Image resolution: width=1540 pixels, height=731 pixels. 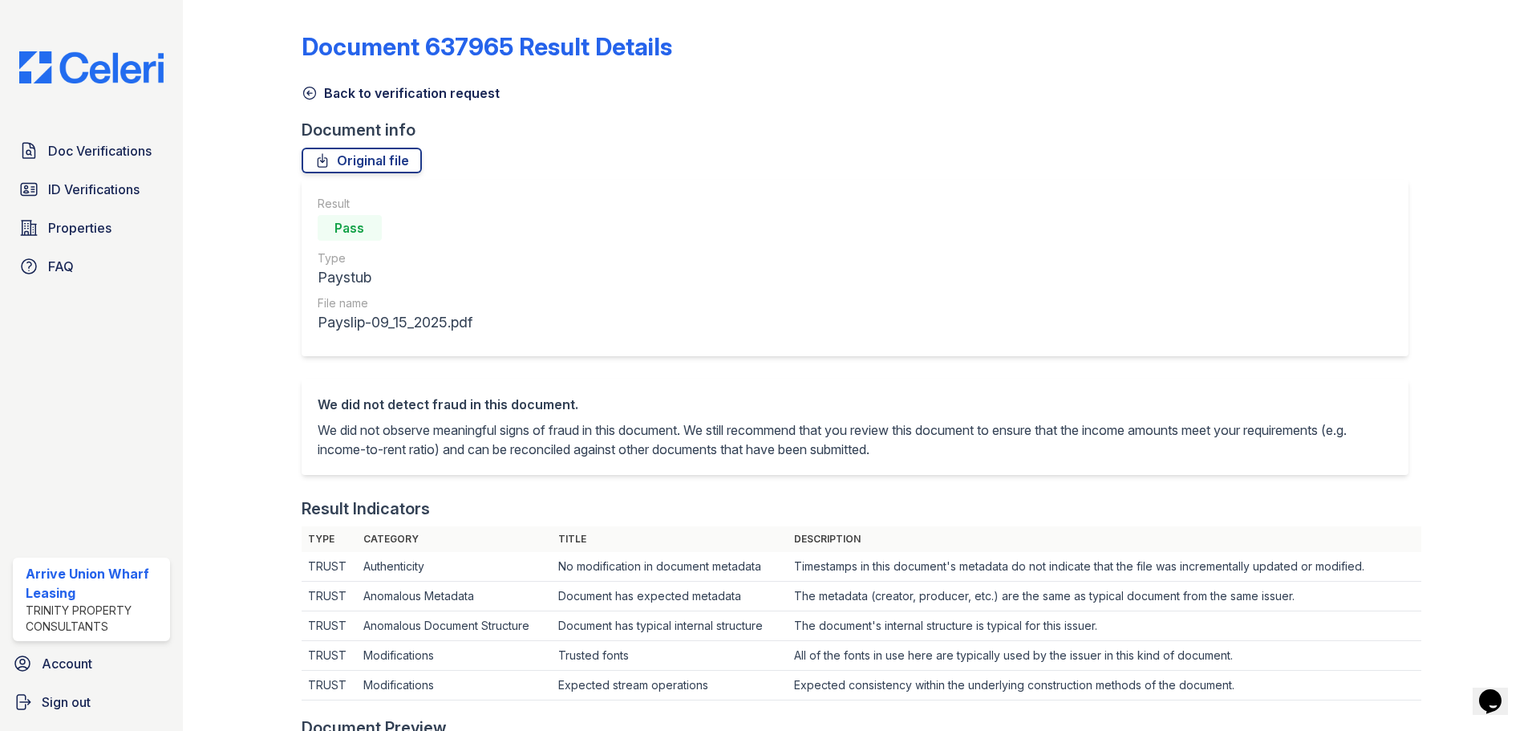 I want to click on span: FAQ, so click(x=61, y=266).